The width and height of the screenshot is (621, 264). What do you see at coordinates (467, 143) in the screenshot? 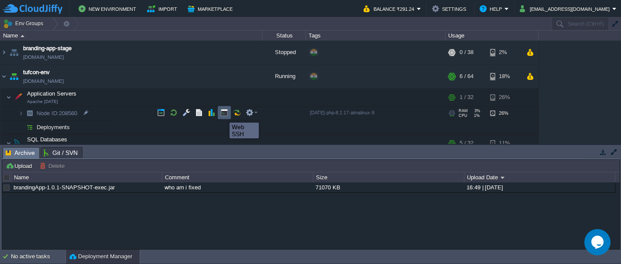
I see `div: 5 / 32` at bounding box center [467, 143].